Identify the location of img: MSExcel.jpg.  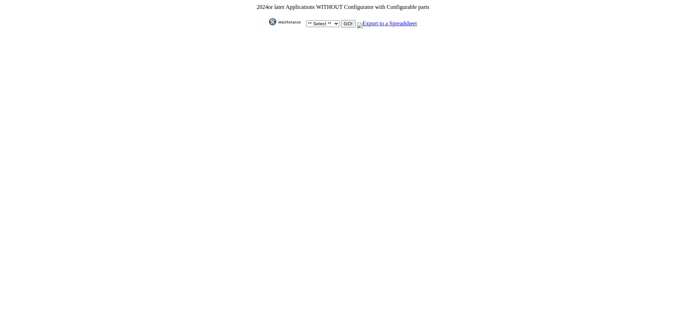
(360, 25).